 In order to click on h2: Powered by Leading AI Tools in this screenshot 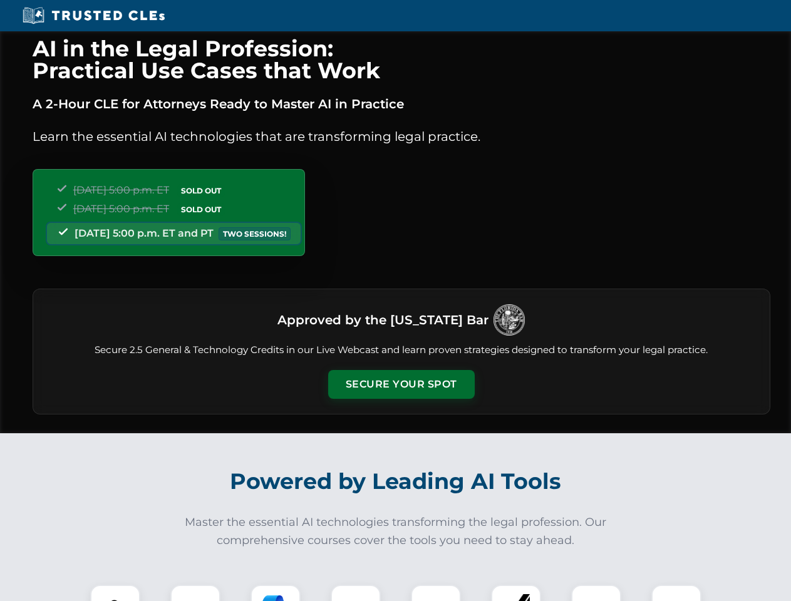, I will do `click(396, 482)`.